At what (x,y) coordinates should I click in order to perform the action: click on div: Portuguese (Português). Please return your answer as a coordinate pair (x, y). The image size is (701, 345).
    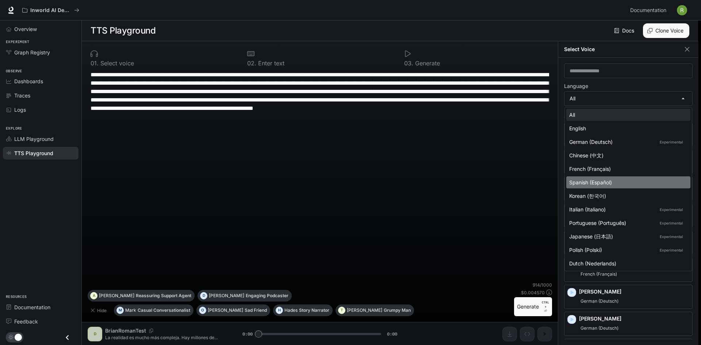
    Looking at the image, I should click on (627, 223).